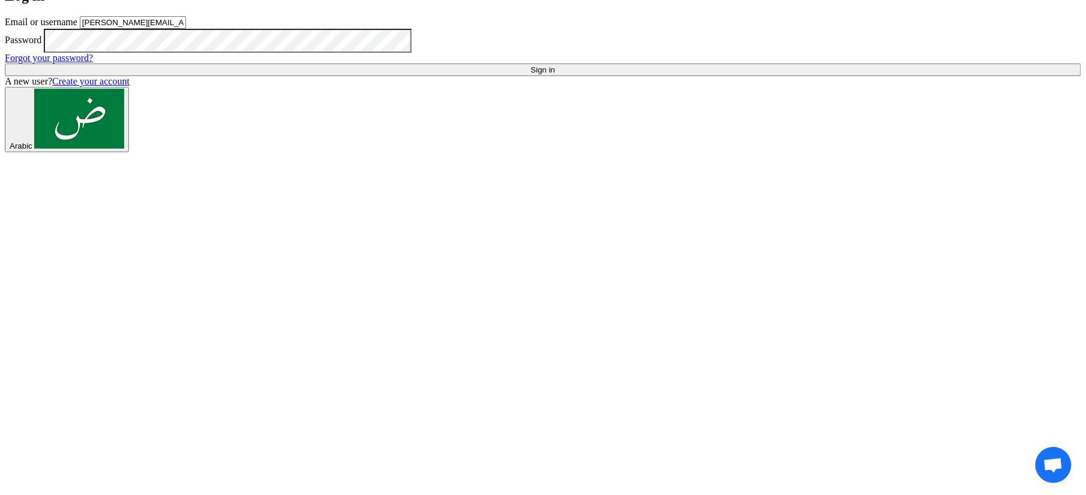 This screenshot has width=1086, height=495. What do you see at coordinates (67, 119) in the screenshot?
I see `button: Arabic` at bounding box center [67, 119].